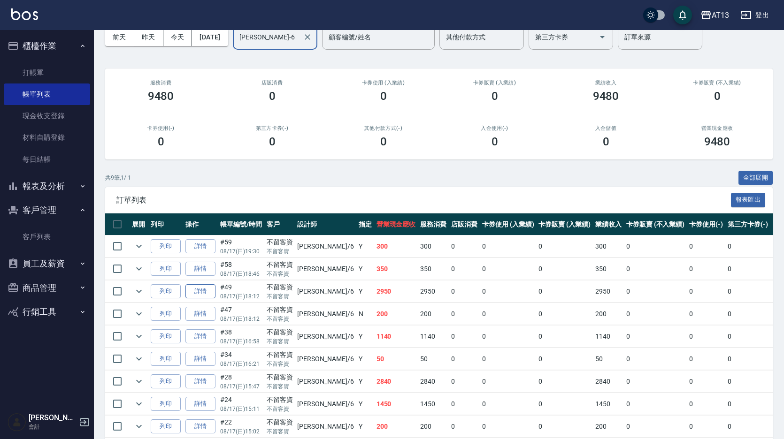 The width and height of the screenshot is (784, 439). What do you see at coordinates (748, 199) in the screenshot?
I see `a: 報表匯出` at bounding box center [748, 199].